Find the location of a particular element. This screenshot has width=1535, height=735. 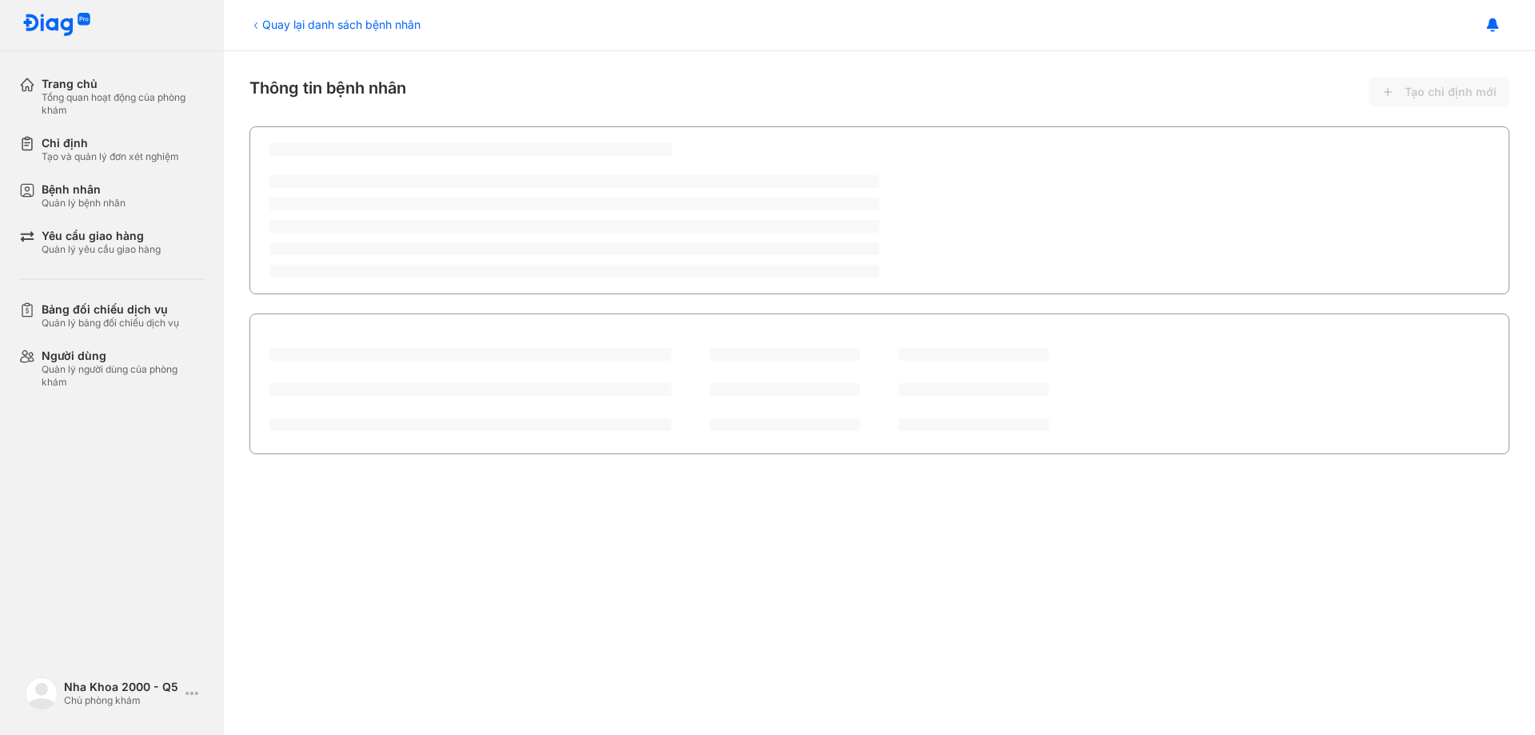

div: Tổng quan hoạt động của phòng khám is located at coordinates (123, 104).